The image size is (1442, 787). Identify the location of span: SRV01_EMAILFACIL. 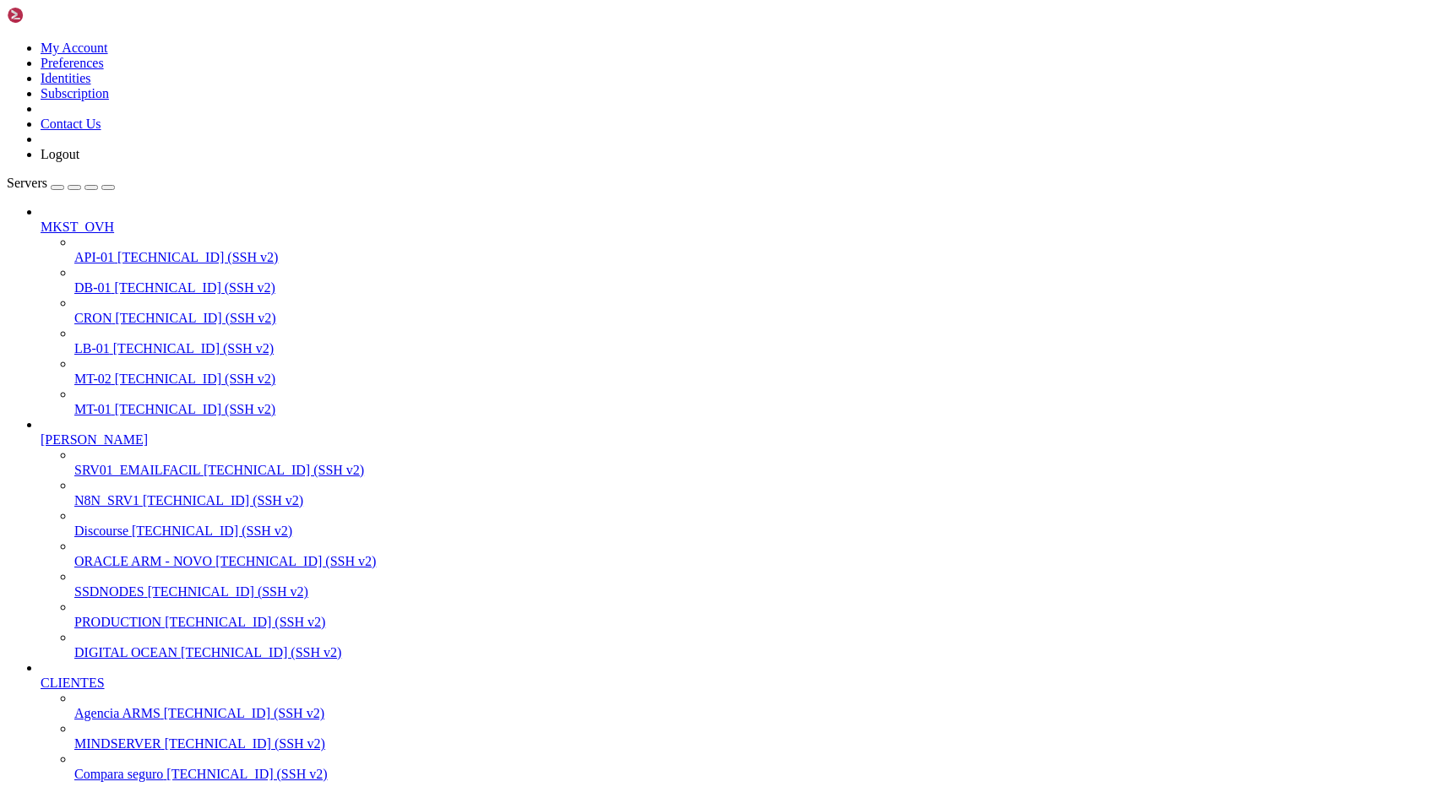
(137, 470).